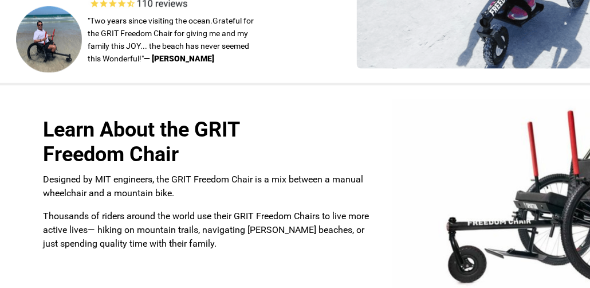  What do you see at coordinates (171, 33) in the screenshot?
I see `span: rateful for the GRIT Freedom Chair for giving me and my family this JOY... t` at bounding box center [171, 33].